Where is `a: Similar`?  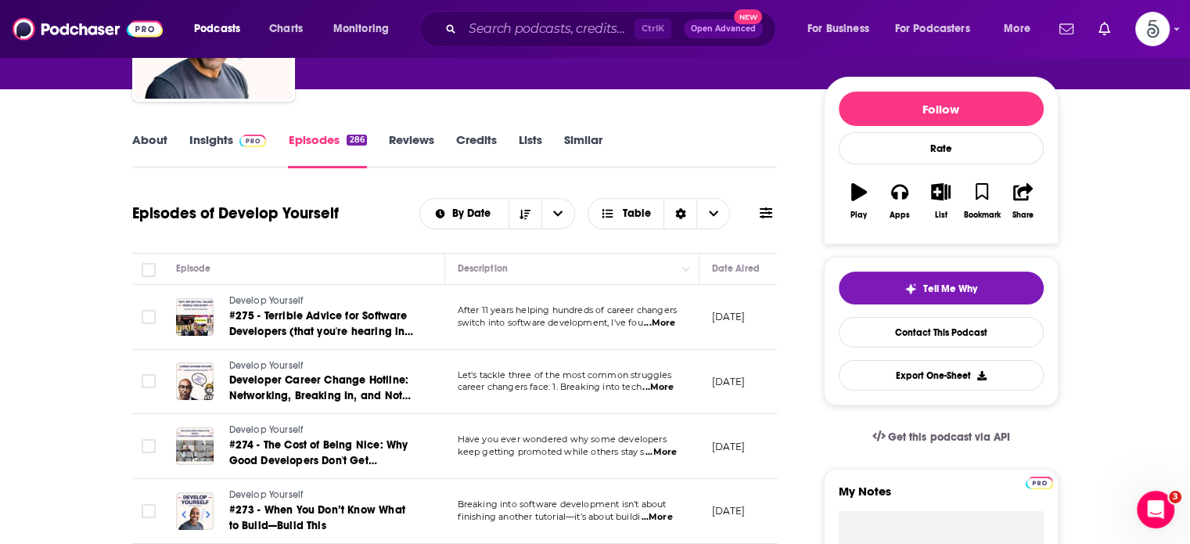
a: Similar is located at coordinates (583, 150).